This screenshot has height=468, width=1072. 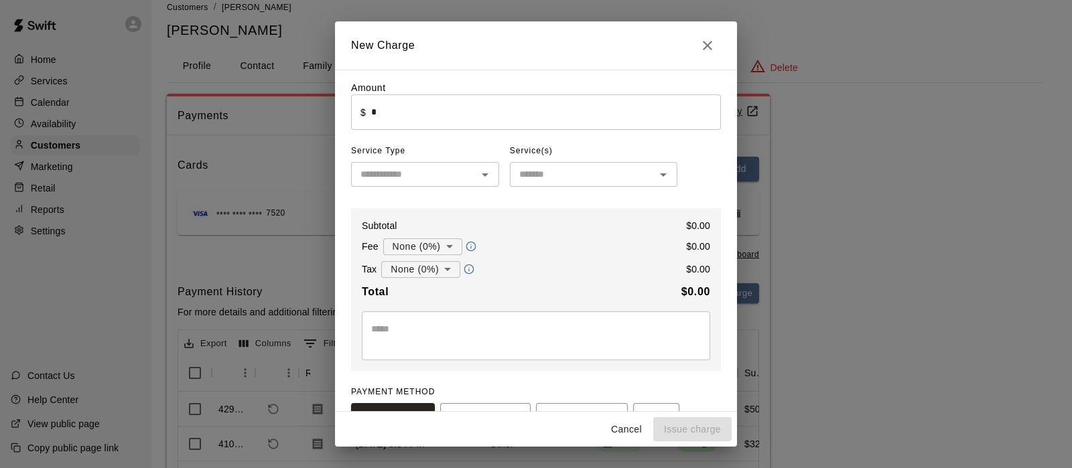 I want to click on button: WALLET New, so click(x=582, y=418).